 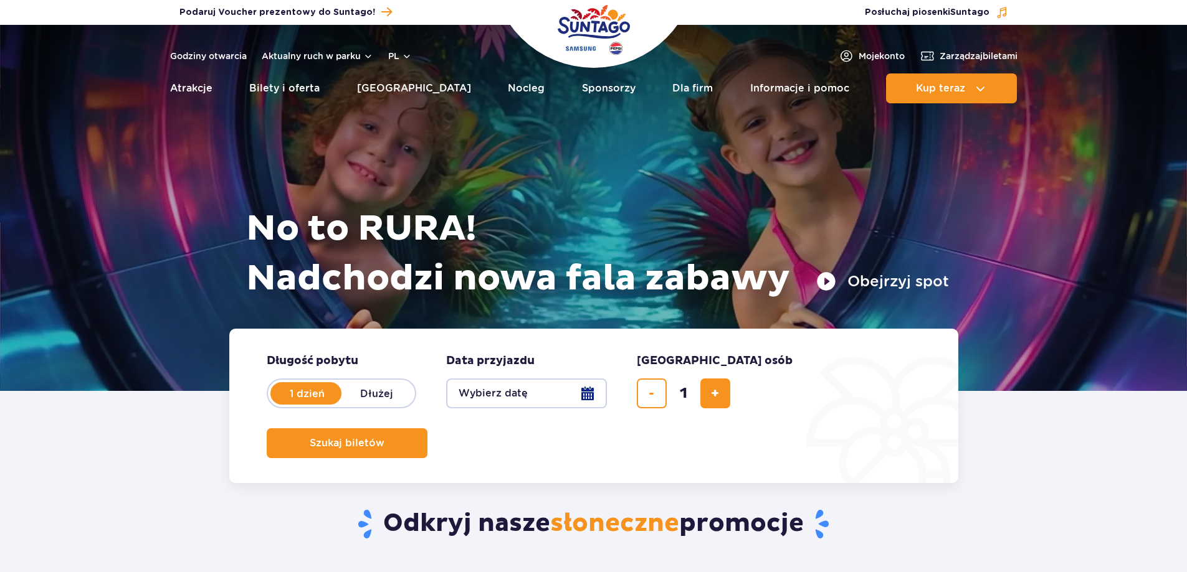 What do you see at coordinates (347, 444) in the screenshot?
I see `button: Szukaj biletów` at bounding box center [347, 444].